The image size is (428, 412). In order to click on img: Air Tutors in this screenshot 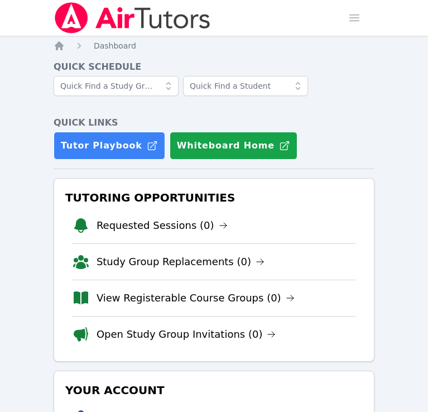, I will do `click(132, 18)`.